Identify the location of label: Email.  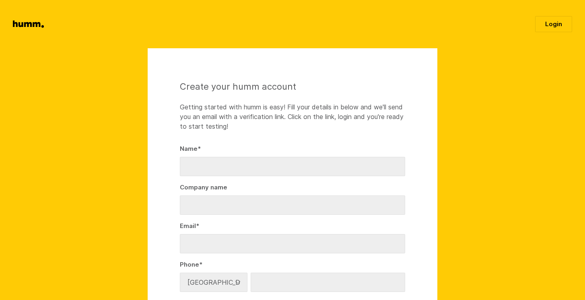
(293, 226).